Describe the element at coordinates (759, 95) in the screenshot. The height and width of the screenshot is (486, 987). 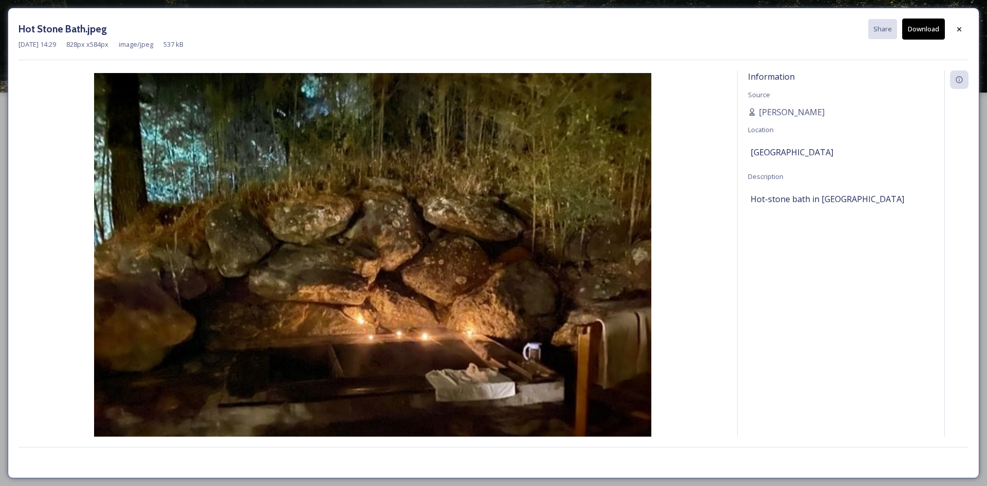
I see `span: Source` at that location.